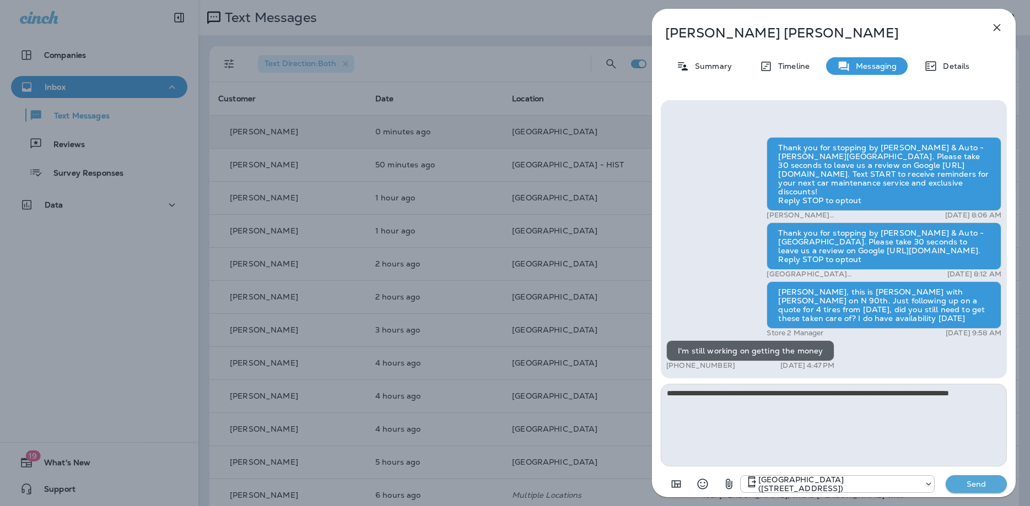 This screenshot has width=1030, height=506. What do you see at coordinates (791, 66) in the screenshot?
I see `p: Timeline` at bounding box center [791, 66].